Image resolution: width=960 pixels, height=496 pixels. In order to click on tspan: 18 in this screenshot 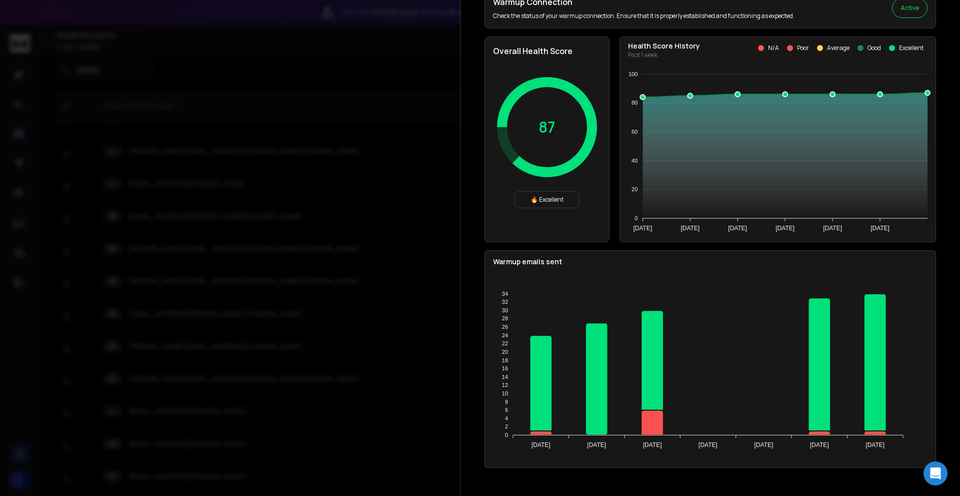, I will do `click(505, 360)`.